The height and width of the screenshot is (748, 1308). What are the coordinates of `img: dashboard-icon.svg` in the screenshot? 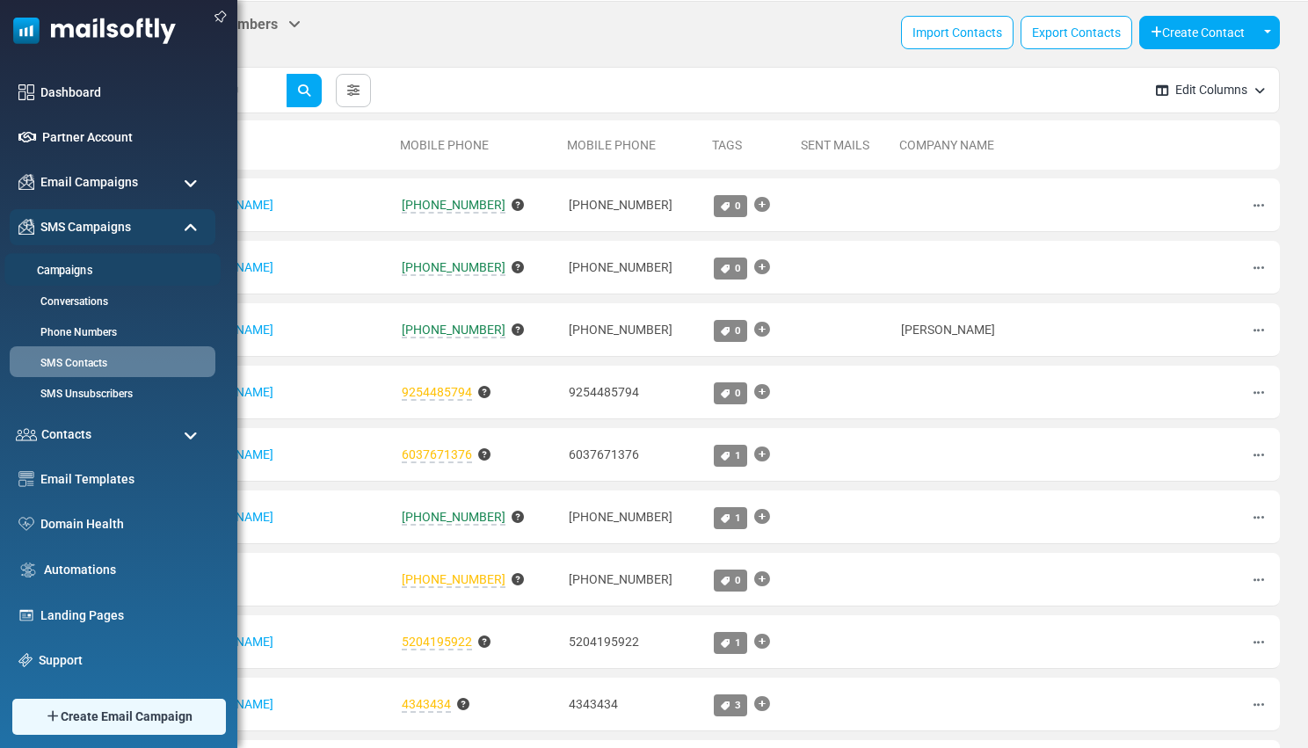 It's located at (26, 92).